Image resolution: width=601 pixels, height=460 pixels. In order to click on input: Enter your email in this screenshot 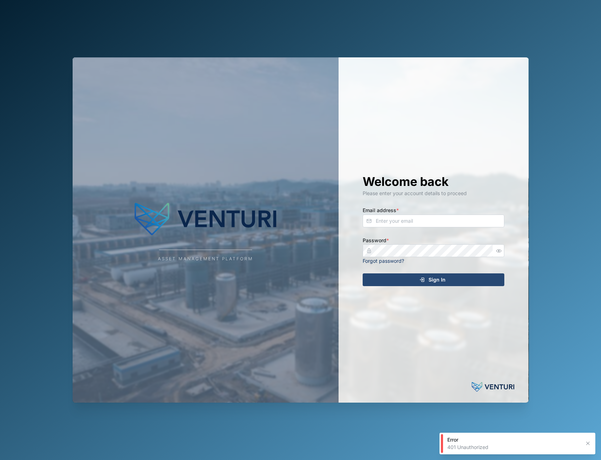, I will do `click(434, 221)`.